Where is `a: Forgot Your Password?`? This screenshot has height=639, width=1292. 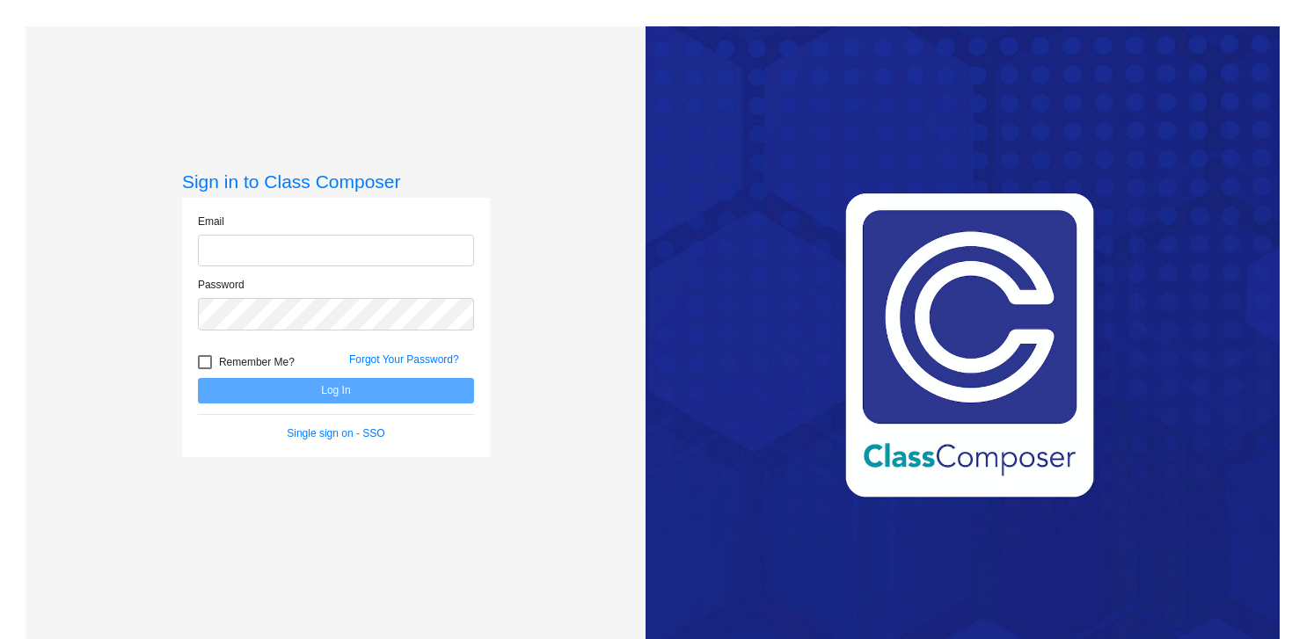 a: Forgot Your Password? is located at coordinates (404, 360).